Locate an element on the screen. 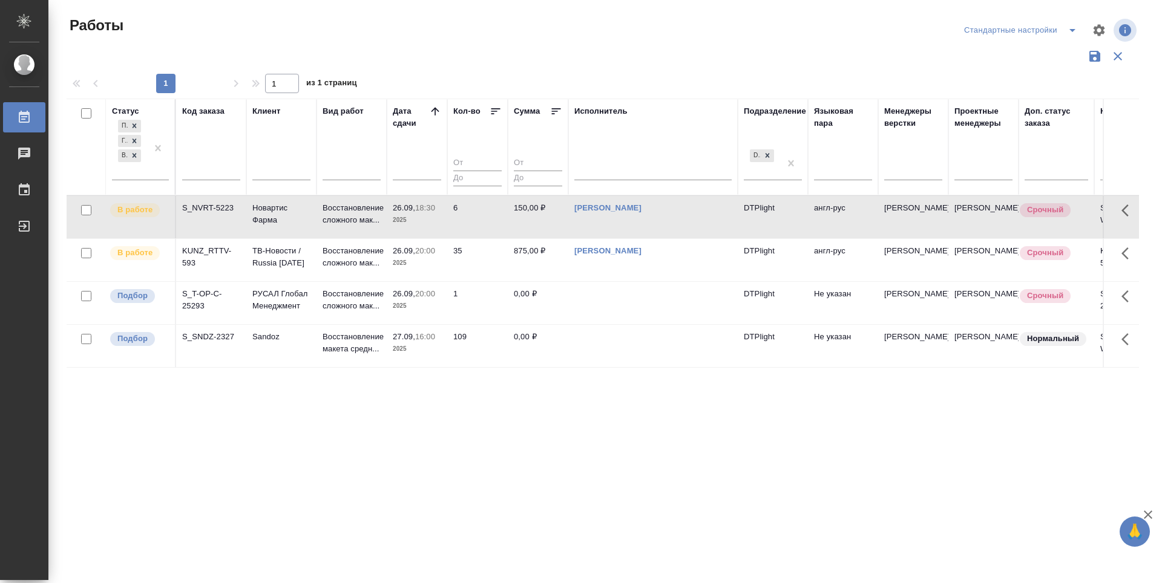 The height and width of the screenshot is (583, 1162). td: 109 is located at coordinates (477, 346).